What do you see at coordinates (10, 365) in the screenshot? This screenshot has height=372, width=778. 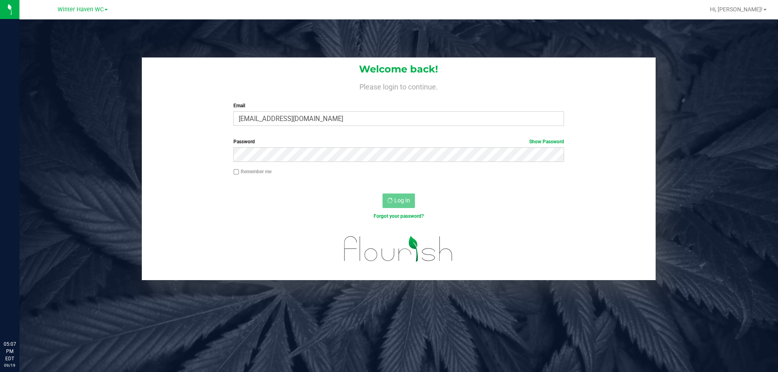 I see `p: 09/19` at bounding box center [10, 365].